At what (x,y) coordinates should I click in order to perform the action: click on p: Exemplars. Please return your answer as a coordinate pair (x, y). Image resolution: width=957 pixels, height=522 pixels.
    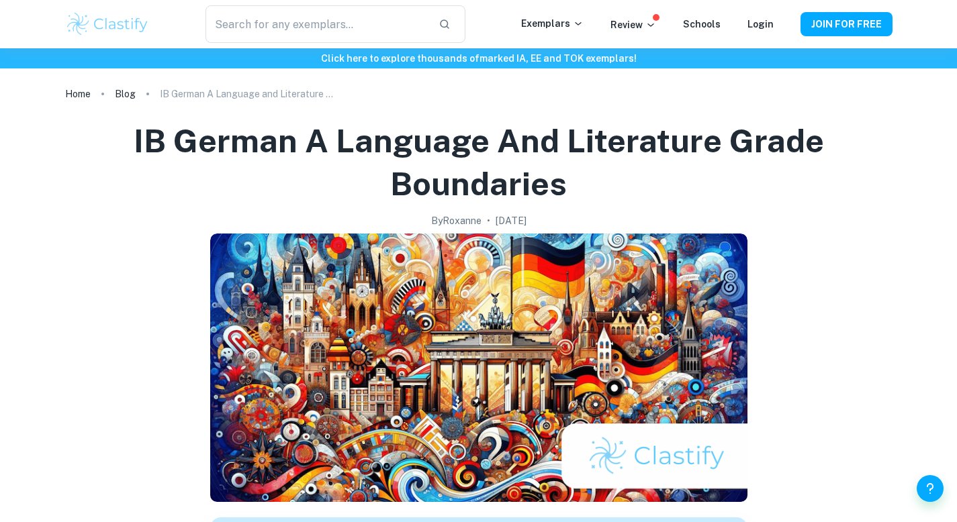
    Looking at the image, I should click on (552, 23).